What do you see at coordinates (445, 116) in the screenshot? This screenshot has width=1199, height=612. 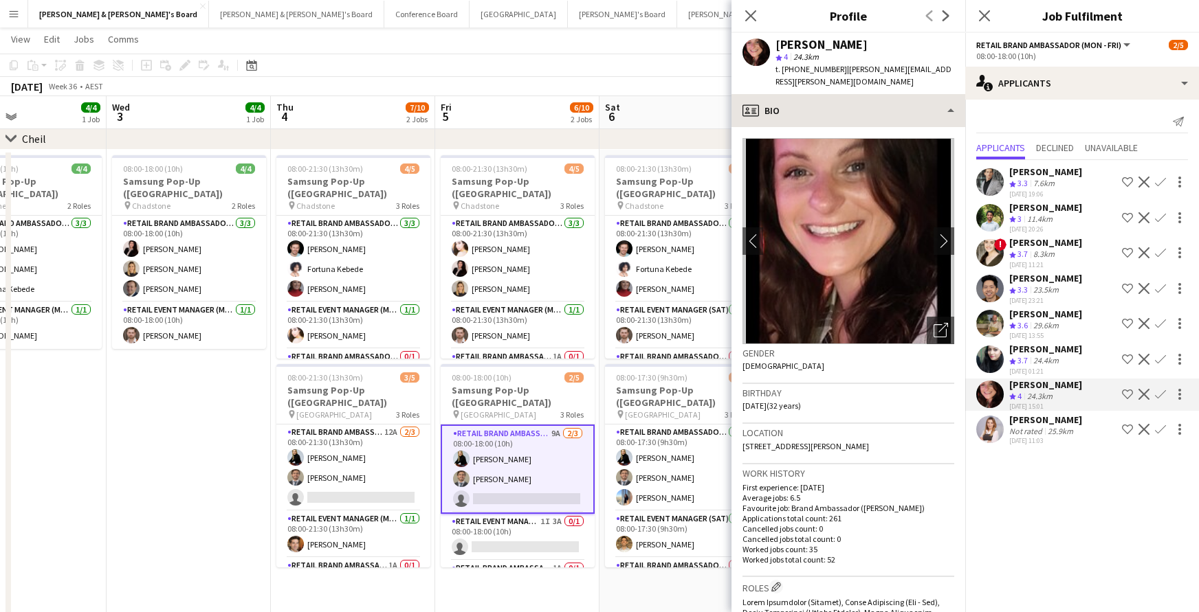 I see `span: 5` at bounding box center [445, 116].